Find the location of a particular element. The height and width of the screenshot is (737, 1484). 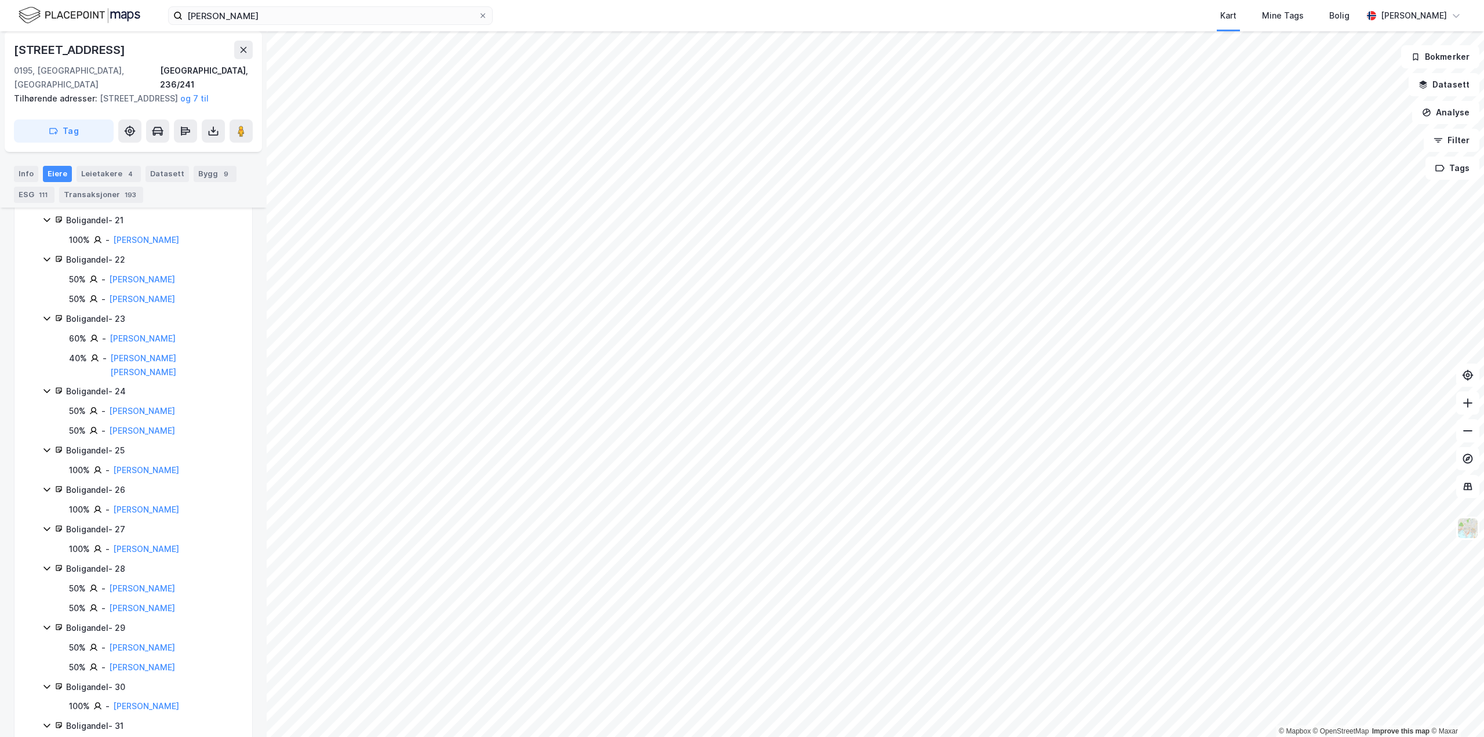

div: Info is located at coordinates (26, 174).